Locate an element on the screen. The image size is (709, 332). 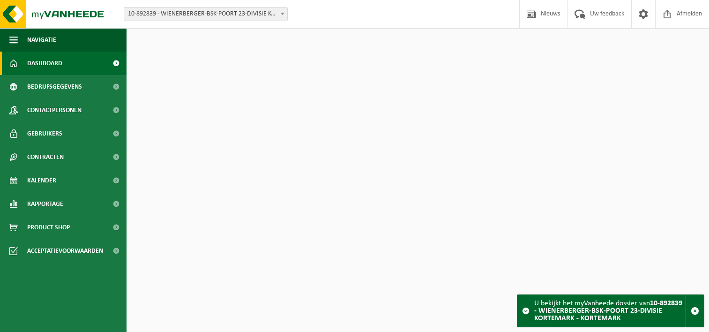
span: Contactpersonen is located at coordinates (54, 110).